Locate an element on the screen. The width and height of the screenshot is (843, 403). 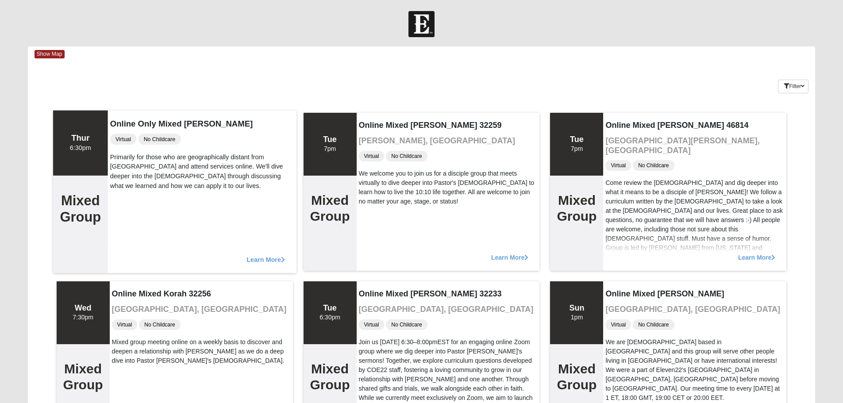
h4: Thur is located at coordinates (80, 138).